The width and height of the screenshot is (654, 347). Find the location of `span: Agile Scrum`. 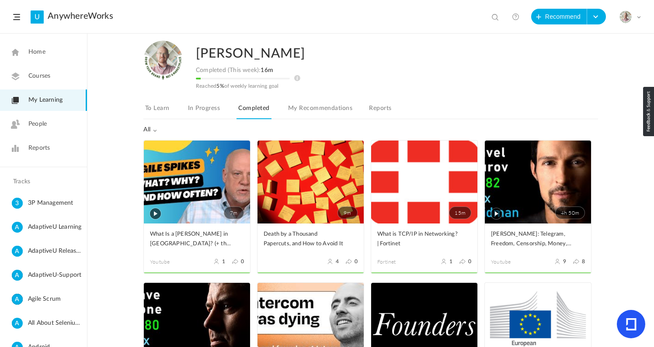

span: Agile Scrum is located at coordinates (55, 299).